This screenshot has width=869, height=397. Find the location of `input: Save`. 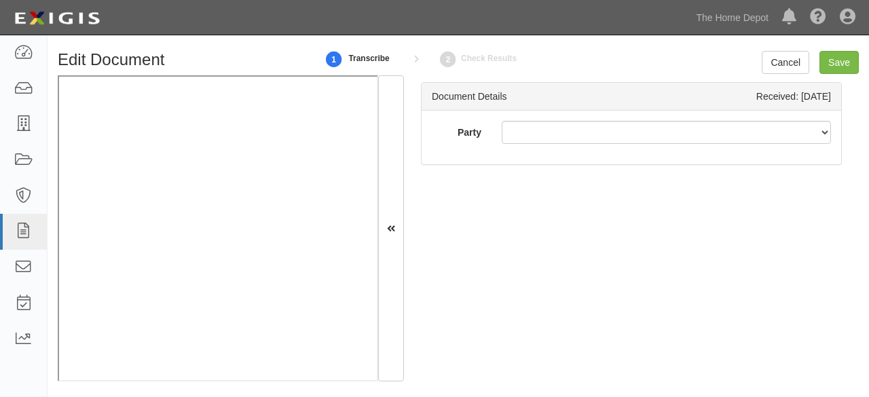

input: Save is located at coordinates (839, 62).